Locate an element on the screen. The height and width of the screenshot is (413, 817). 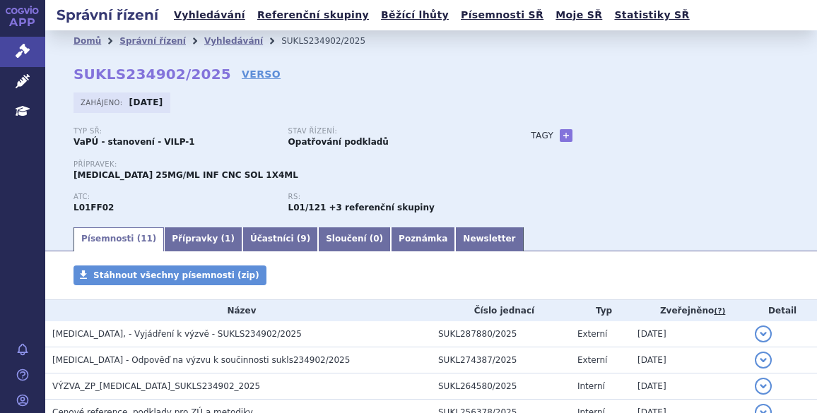
a: Účastníci (9) is located at coordinates (280, 239).